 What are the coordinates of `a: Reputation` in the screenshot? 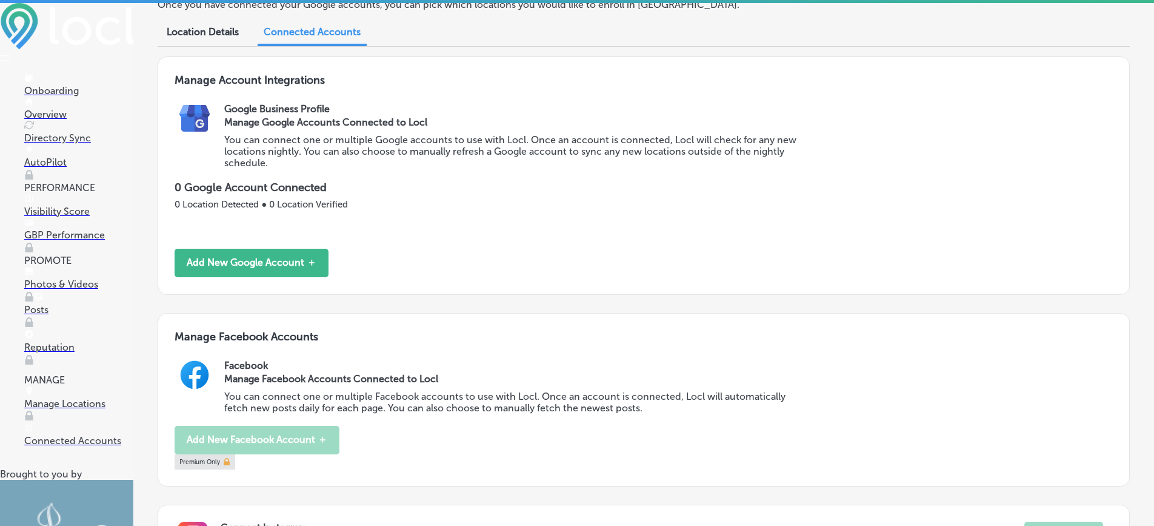 It's located at (79, 348).